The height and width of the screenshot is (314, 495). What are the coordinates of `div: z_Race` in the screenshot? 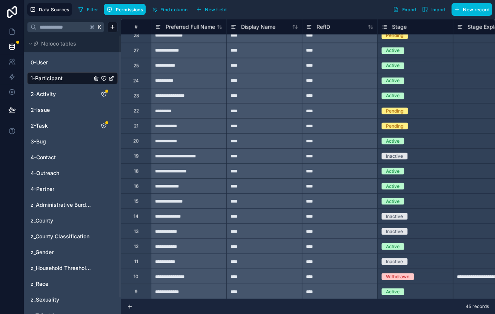 It's located at (72, 284).